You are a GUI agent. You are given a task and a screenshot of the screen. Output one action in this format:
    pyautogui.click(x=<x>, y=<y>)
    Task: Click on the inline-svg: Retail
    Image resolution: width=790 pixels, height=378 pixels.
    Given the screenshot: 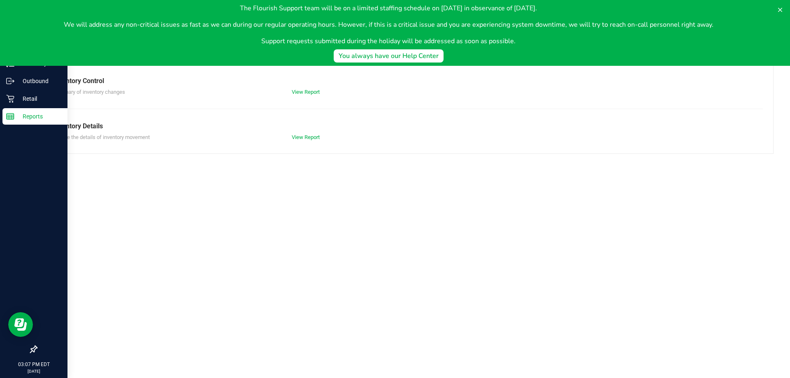 What is the action you would take?
    pyautogui.click(x=10, y=99)
    